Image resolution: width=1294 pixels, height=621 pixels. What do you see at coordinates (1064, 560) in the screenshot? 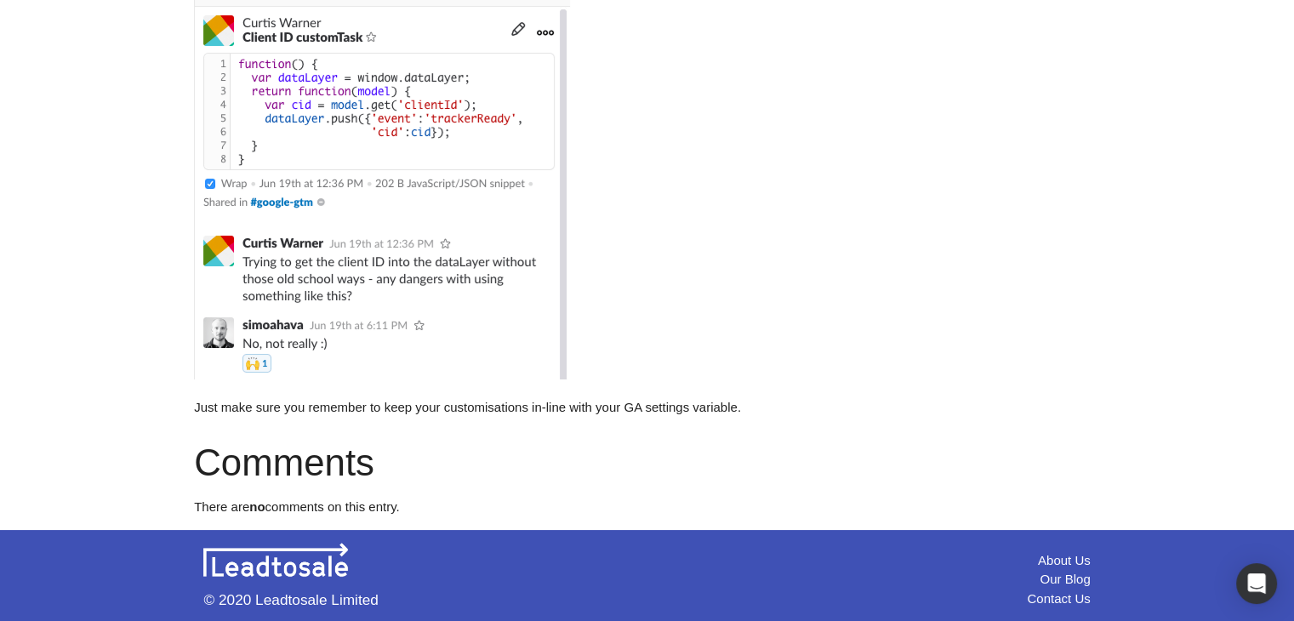
I see `a: About Us` at bounding box center [1064, 560].